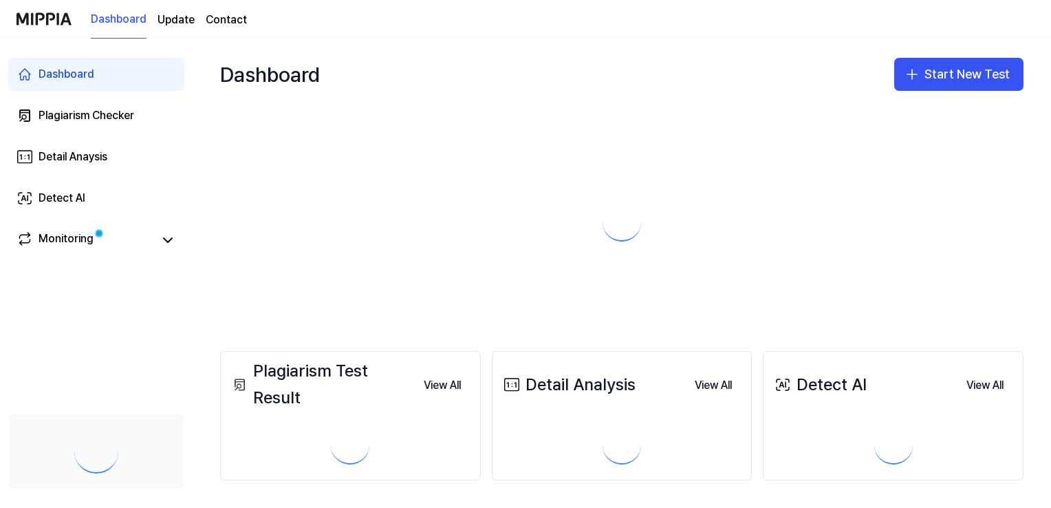 This screenshot has width=1051, height=508. I want to click on a: Detect AI, so click(96, 198).